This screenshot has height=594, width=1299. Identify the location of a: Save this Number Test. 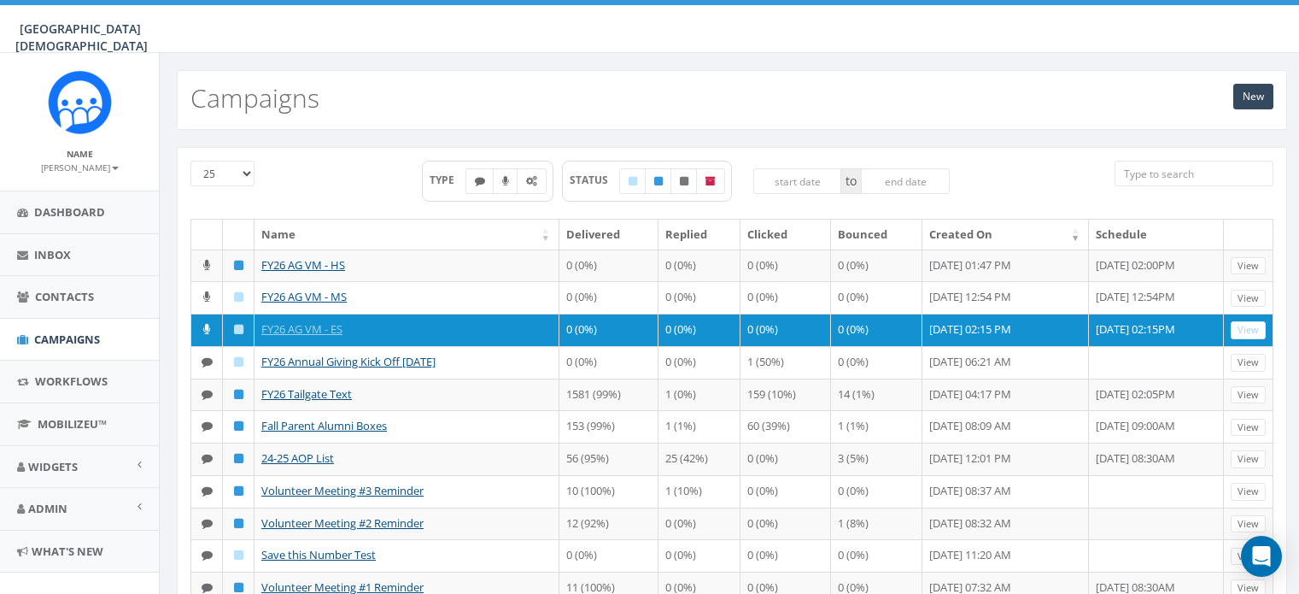
(319, 554).